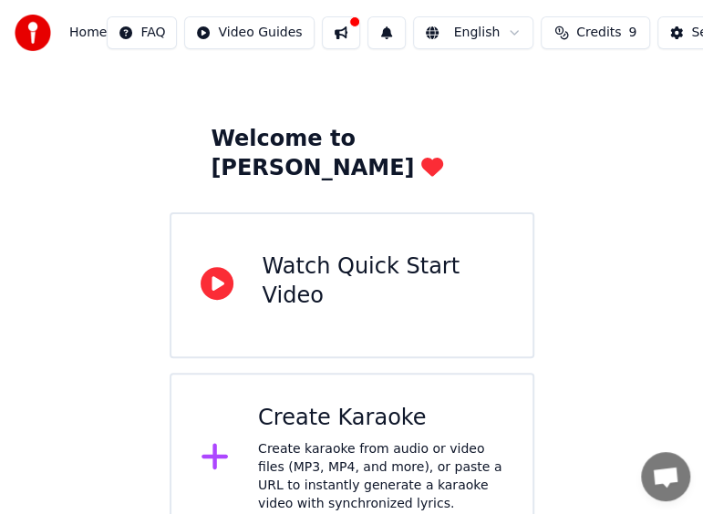 The width and height of the screenshot is (703, 514). I want to click on span: Home, so click(87, 33).